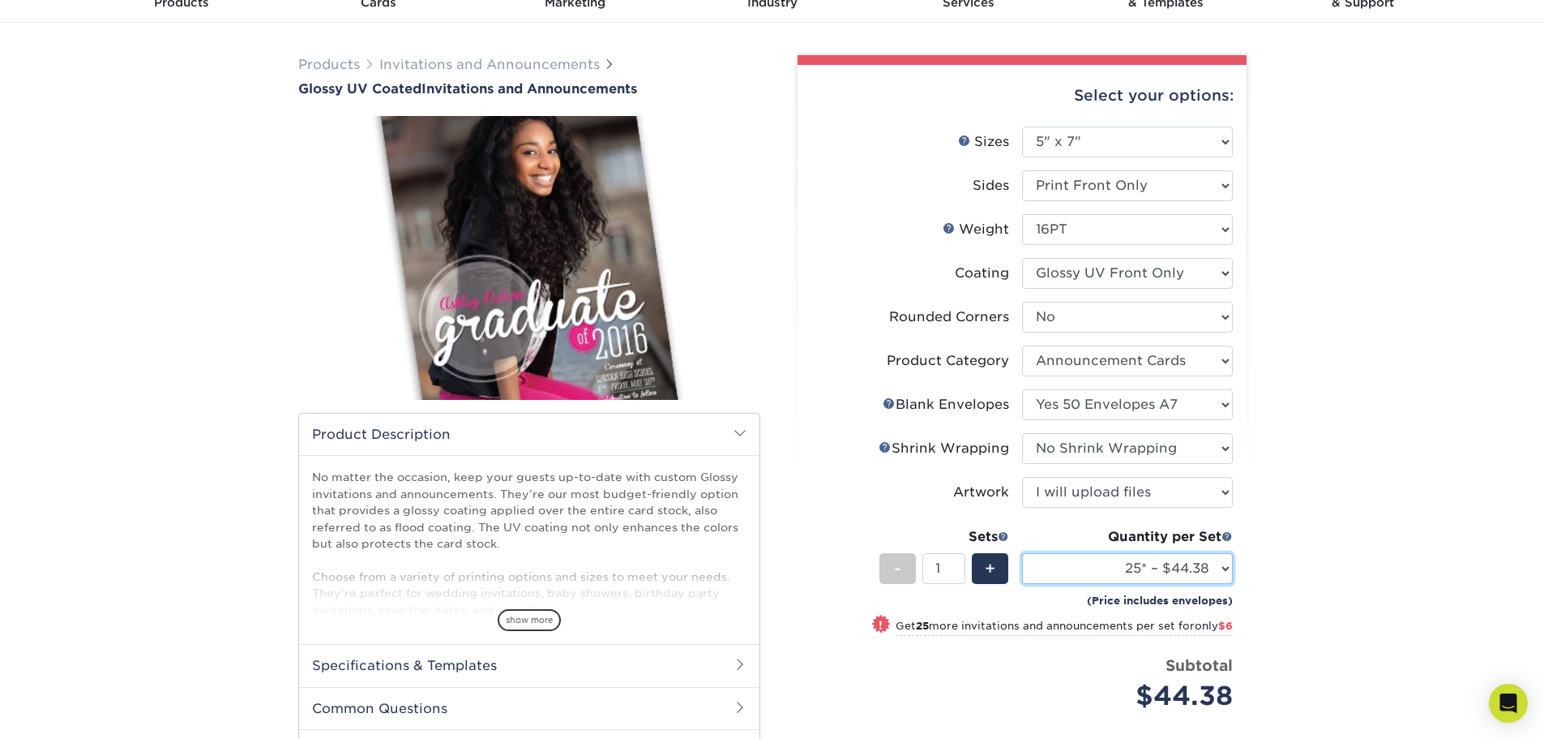 This screenshot has height=739, width=1544. Describe the element at coordinates (529, 567) in the screenshot. I see `p: No matter the occasion, keep your guests up-to-date with custom Glossy invitations and announceme...` at that location.